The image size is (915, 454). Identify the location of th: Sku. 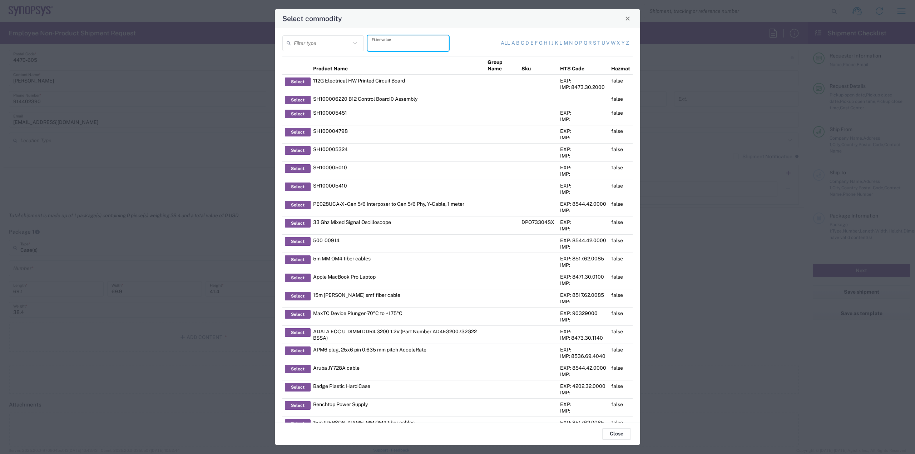
(538, 65).